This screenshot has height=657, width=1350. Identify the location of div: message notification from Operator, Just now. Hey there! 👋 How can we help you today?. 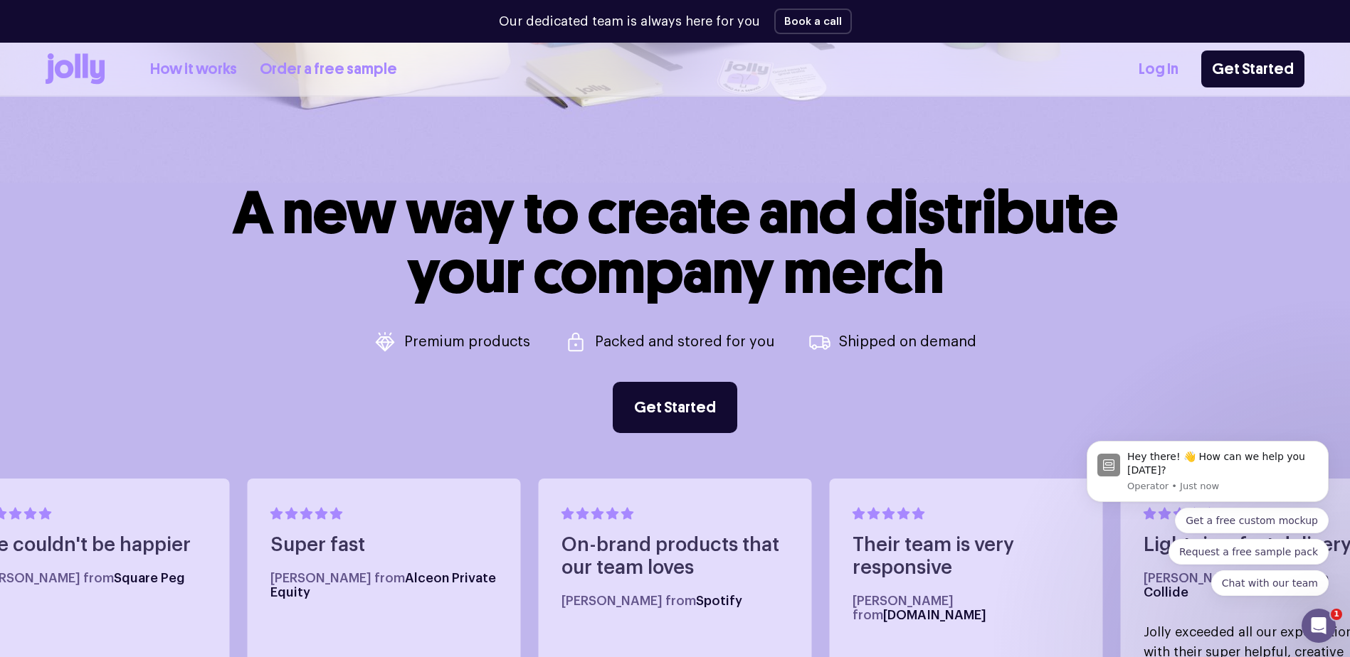
(142, 140).